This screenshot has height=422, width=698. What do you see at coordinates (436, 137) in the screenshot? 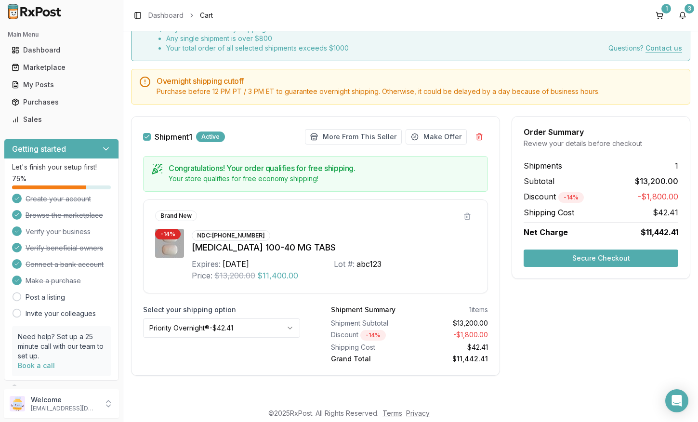
I see `button: Make Offer` at bounding box center [436, 137].